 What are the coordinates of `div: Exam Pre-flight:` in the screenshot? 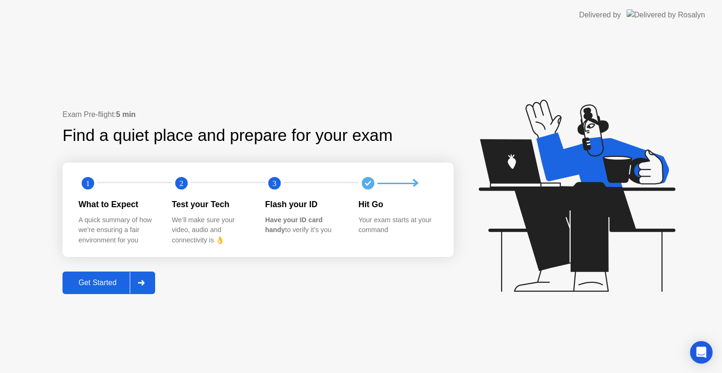 It's located at (258, 115).